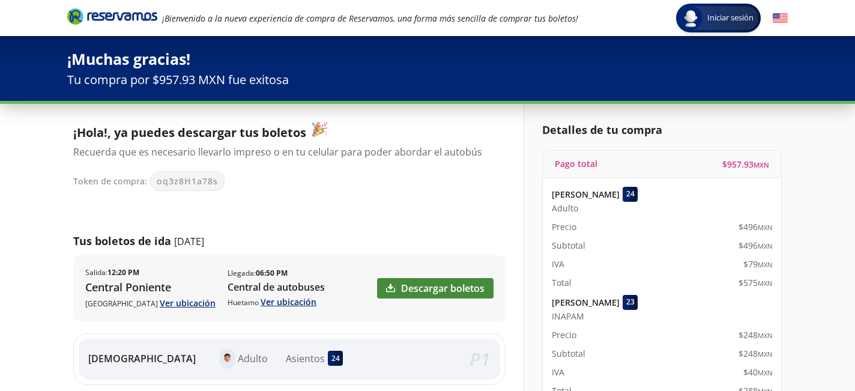  What do you see at coordinates (565, 208) in the screenshot?
I see `span: Adulto` at bounding box center [565, 208].